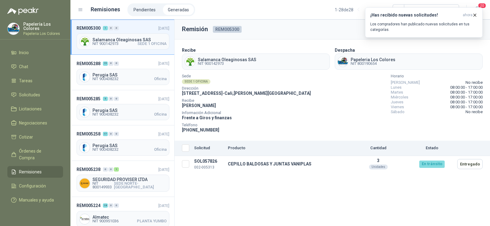 This screenshot has width=490, height=226. What do you see at coordinates (415, 15) in the screenshot?
I see `h3: ¡Has recibido nuevas solicitudes!` at bounding box center [415, 15].